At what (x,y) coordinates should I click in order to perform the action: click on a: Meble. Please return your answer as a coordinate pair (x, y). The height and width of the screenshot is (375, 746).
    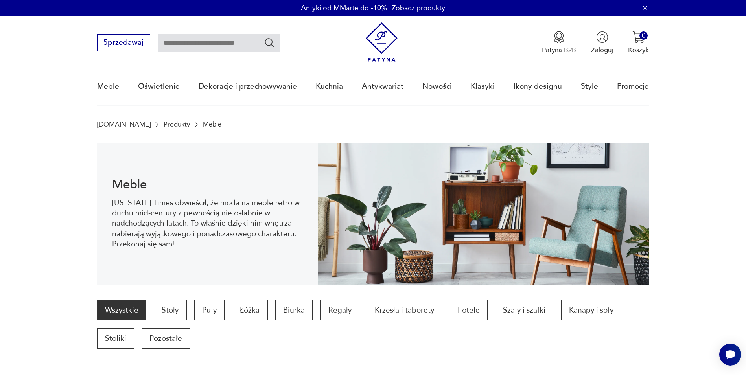
    Looking at the image, I should click on (108, 87).